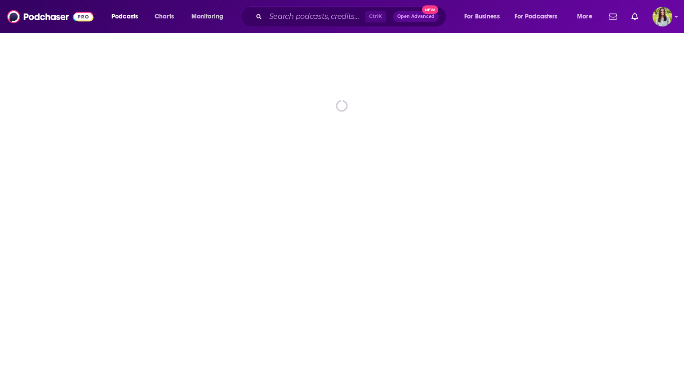 The width and height of the screenshot is (684, 371). Describe the element at coordinates (352, 17) in the screenshot. I see `div: Search podcasts, credits, & more...` at that location.